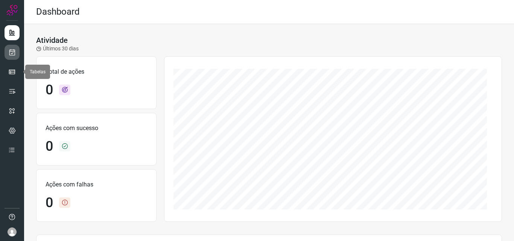  What do you see at coordinates (12, 232) in the screenshot?
I see `img: avatar-user-boy.jpg` at bounding box center [12, 232].